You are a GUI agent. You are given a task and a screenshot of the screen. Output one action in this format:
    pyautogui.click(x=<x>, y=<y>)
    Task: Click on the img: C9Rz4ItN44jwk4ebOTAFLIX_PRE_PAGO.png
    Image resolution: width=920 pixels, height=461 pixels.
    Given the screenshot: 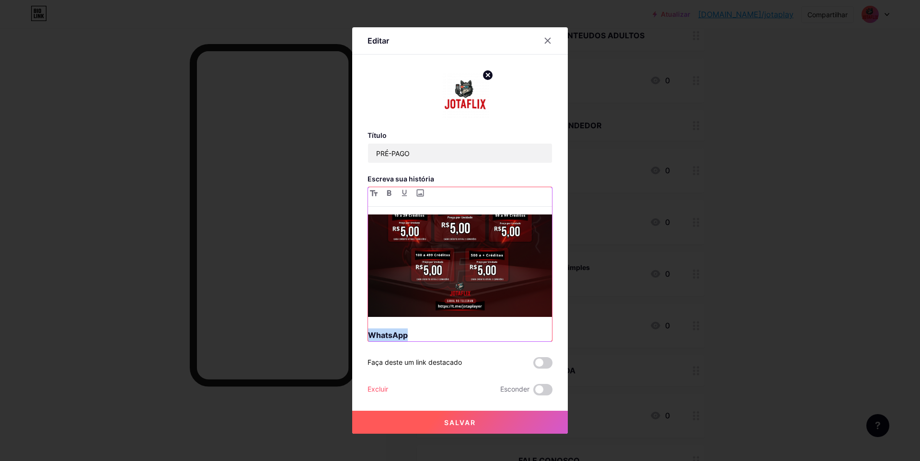 What is the action you would take?
    pyautogui.click(x=460, y=225)
    